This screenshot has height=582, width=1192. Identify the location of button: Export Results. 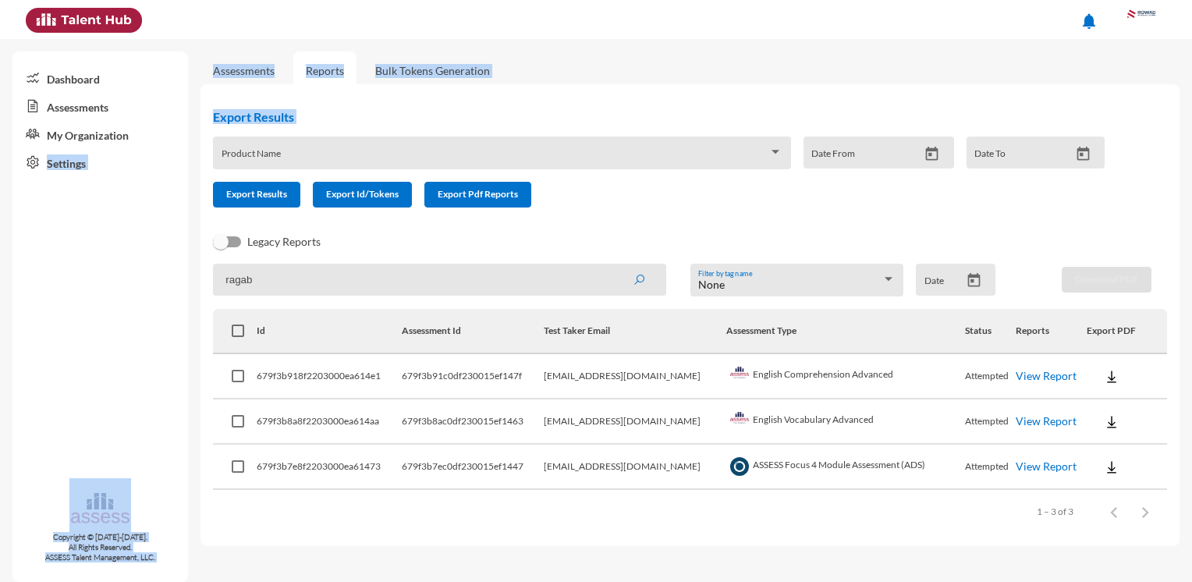
(257, 194).